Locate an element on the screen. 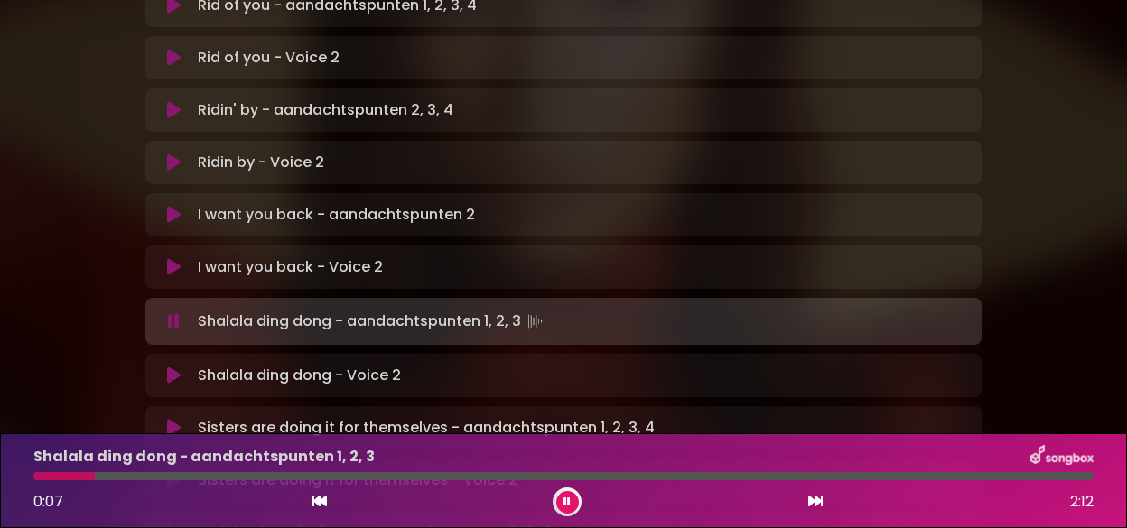 The image size is (1127, 528). p: I want you back - aandachtspunten 2 is located at coordinates (336, 215).